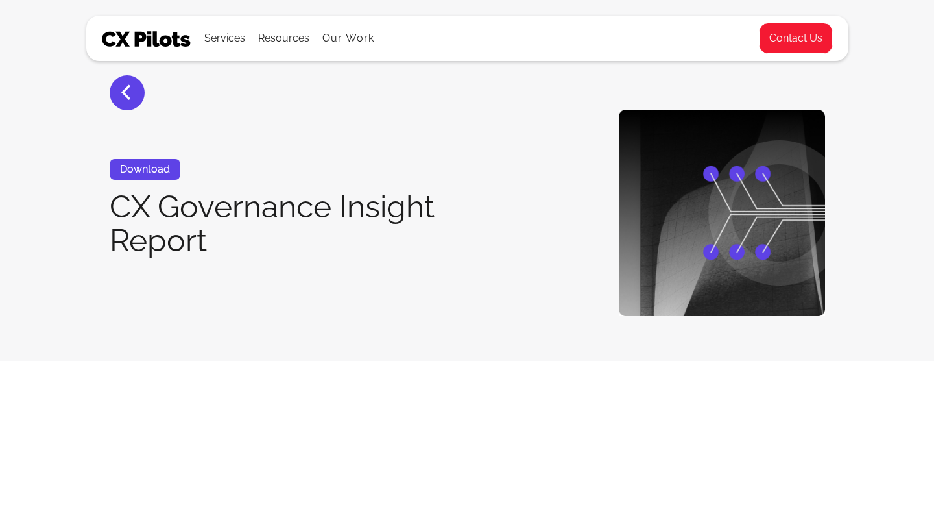  I want to click on img: CX Governance is a structured framework that establishes unified, best practices for CX across an..., so click(722, 213).